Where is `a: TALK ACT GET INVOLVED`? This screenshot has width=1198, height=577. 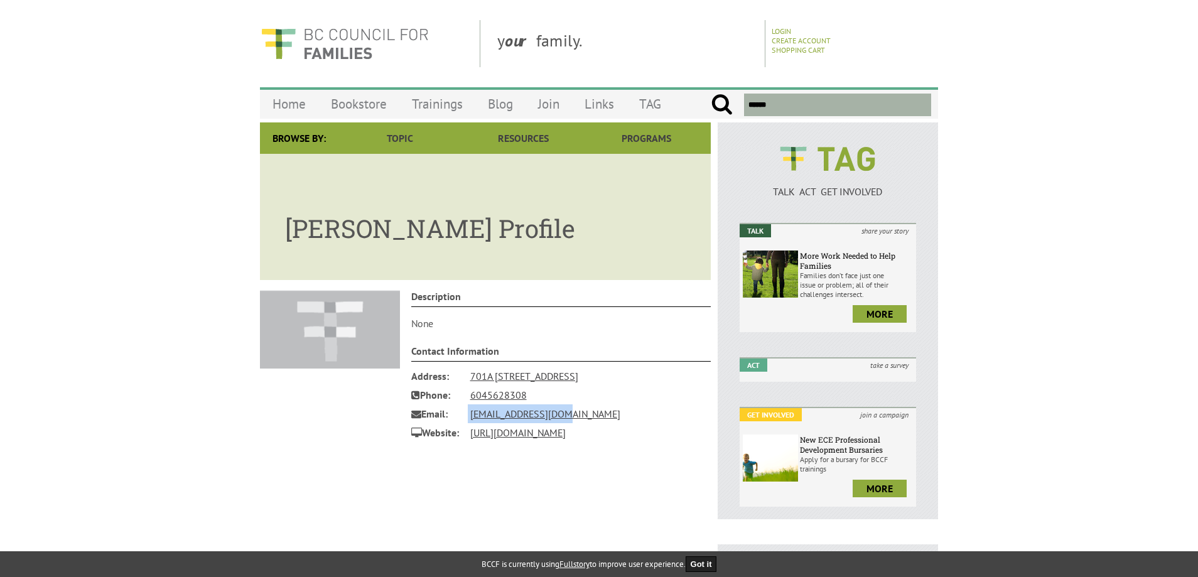
a: TALK ACT GET INVOLVED is located at coordinates (827, 185).